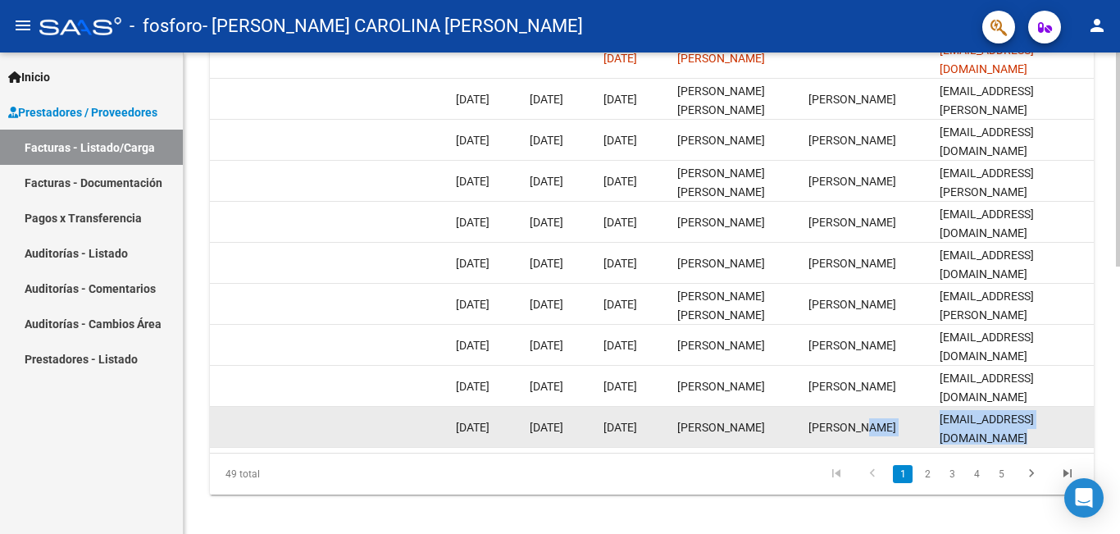  What do you see at coordinates (1097, 25) in the screenshot?
I see `mat-icon: person` at bounding box center [1097, 25].